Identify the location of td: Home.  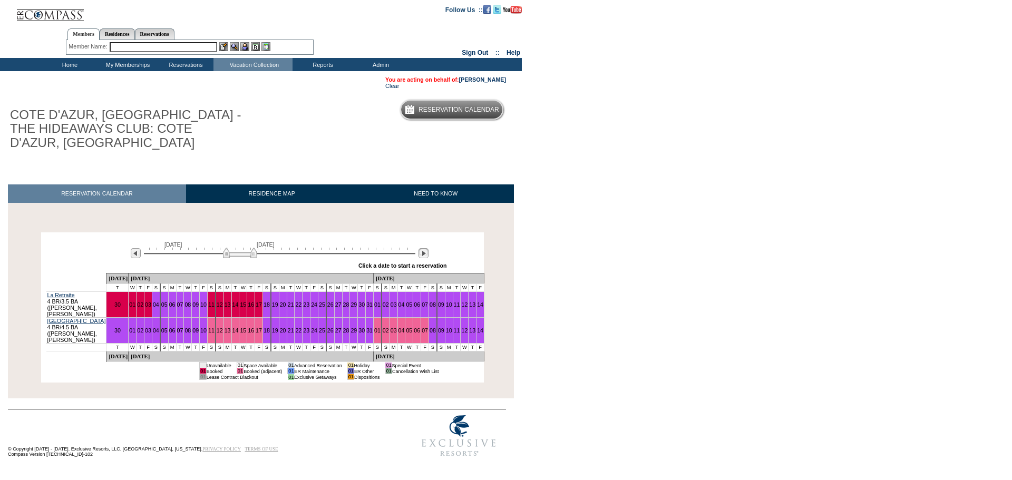
(68, 64).